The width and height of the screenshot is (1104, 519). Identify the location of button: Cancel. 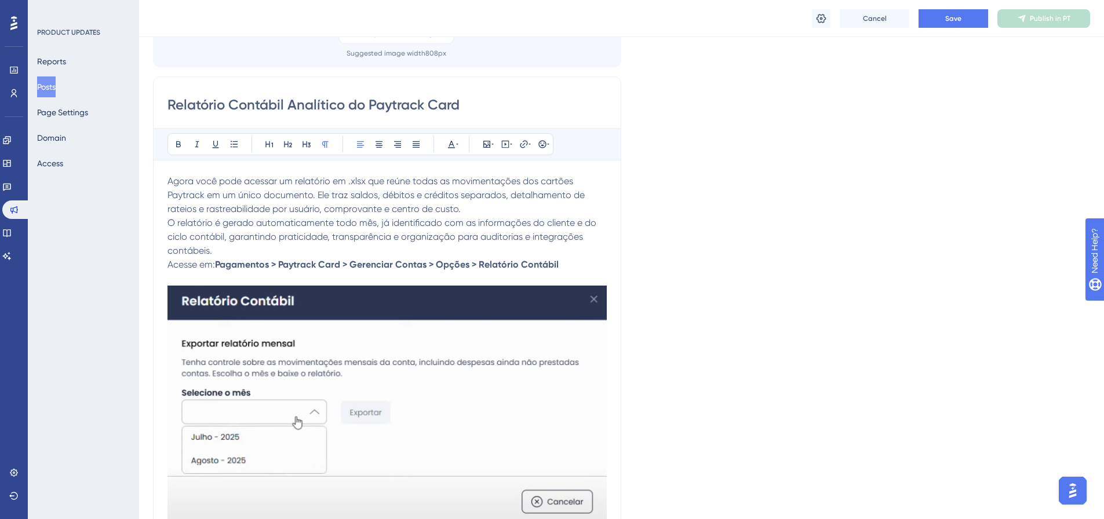
(875, 19).